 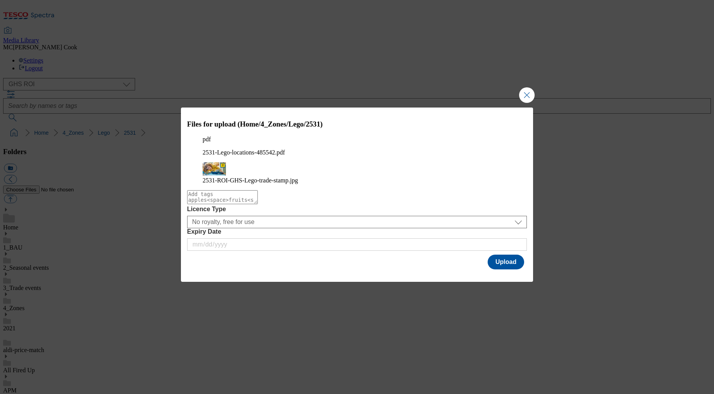 What do you see at coordinates (357, 181) in the screenshot?
I see `figcaption: 2531-ROI-GHS-Lego-trade-stamp.jpg` at bounding box center [357, 181].